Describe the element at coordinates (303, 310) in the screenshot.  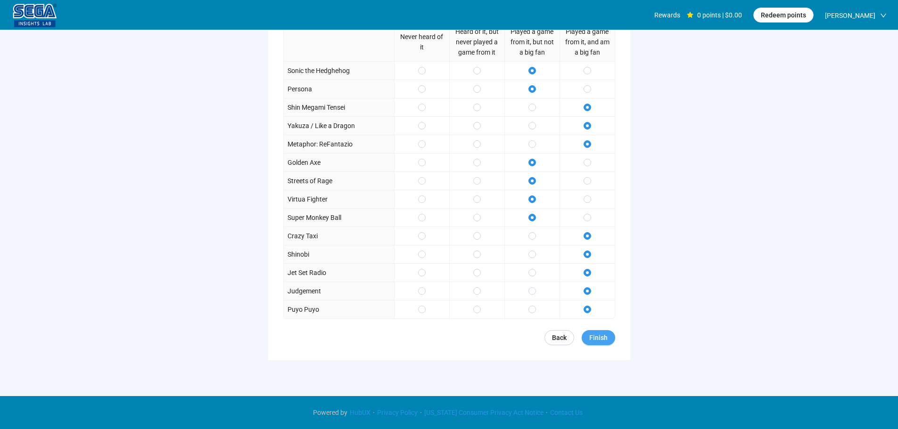
I see `p: Puyo Puyo` at that location.